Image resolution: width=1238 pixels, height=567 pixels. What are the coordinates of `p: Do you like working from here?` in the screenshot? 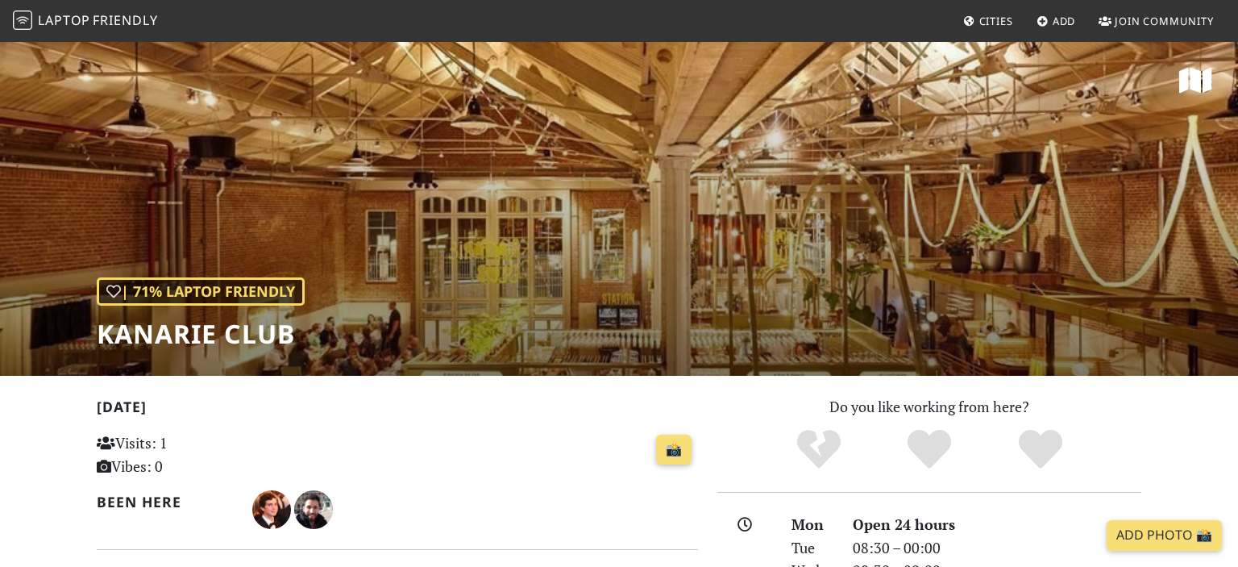 It's located at (929, 406).